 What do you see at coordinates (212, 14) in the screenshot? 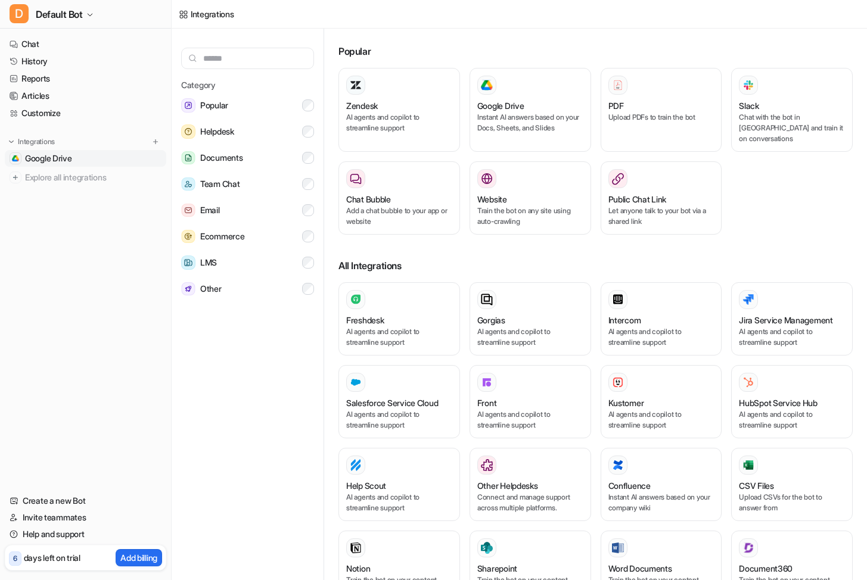
I see `div: Integrations` at bounding box center [212, 14].